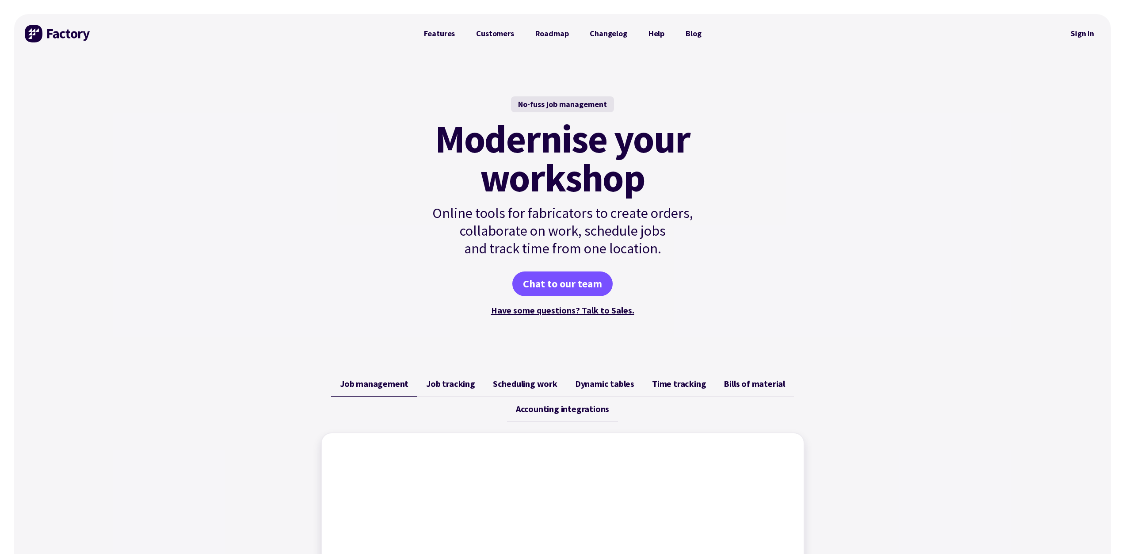 This screenshot has width=1125, height=554. What do you see at coordinates (693, 34) in the screenshot?
I see `a: Blog` at bounding box center [693, 34].